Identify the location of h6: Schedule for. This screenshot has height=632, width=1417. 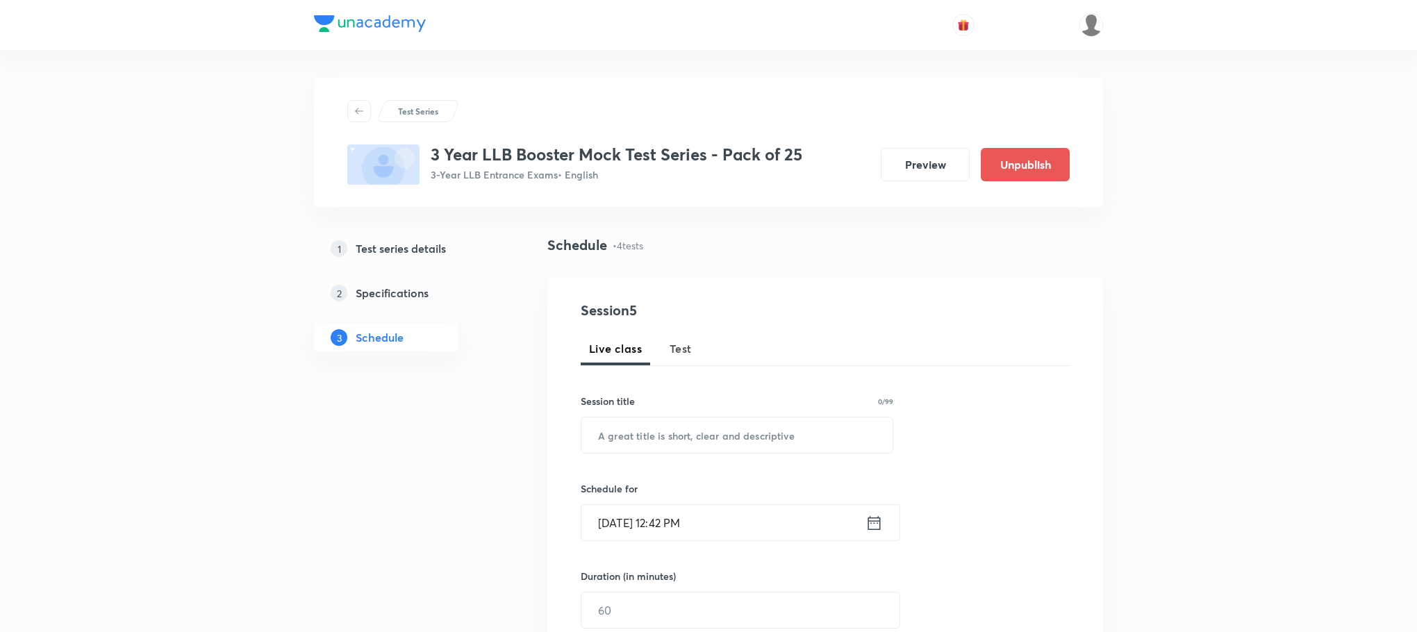
(737, 488).